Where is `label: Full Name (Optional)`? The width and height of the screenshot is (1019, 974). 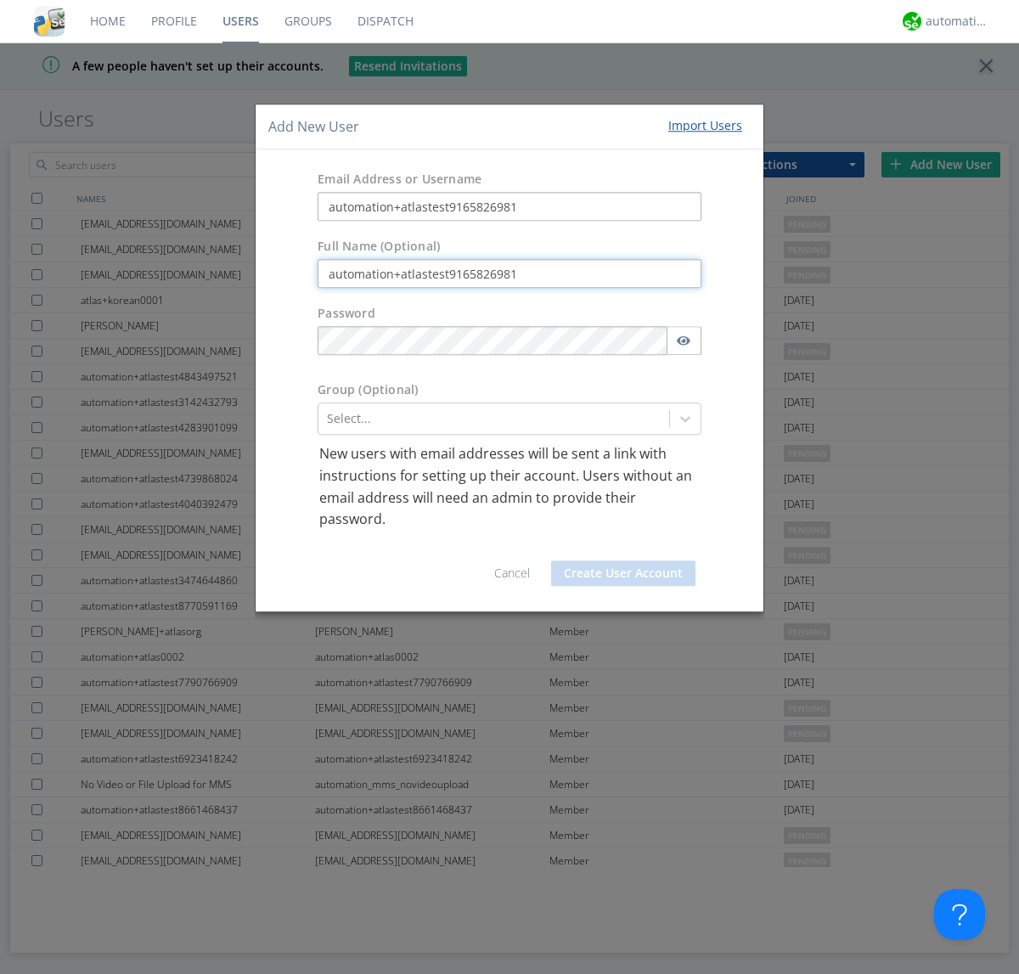
label: Full Name (Optional) is located at coordinates (379, 247).